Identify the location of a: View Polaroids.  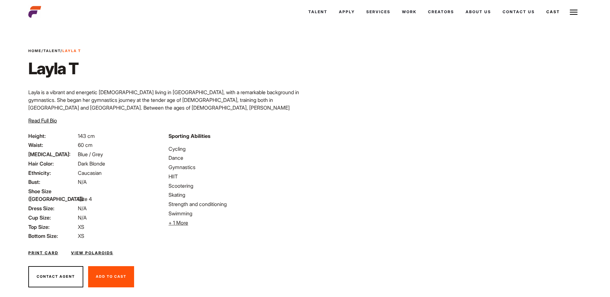
(92, 253).